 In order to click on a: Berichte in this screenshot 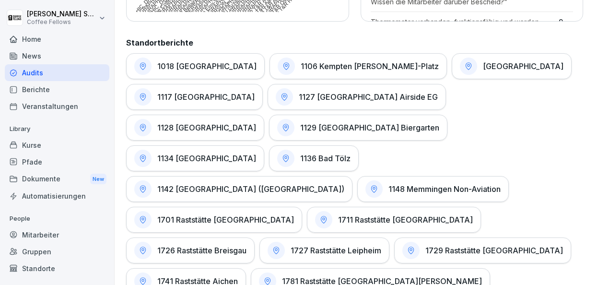, I will do `click(57, 89)`.